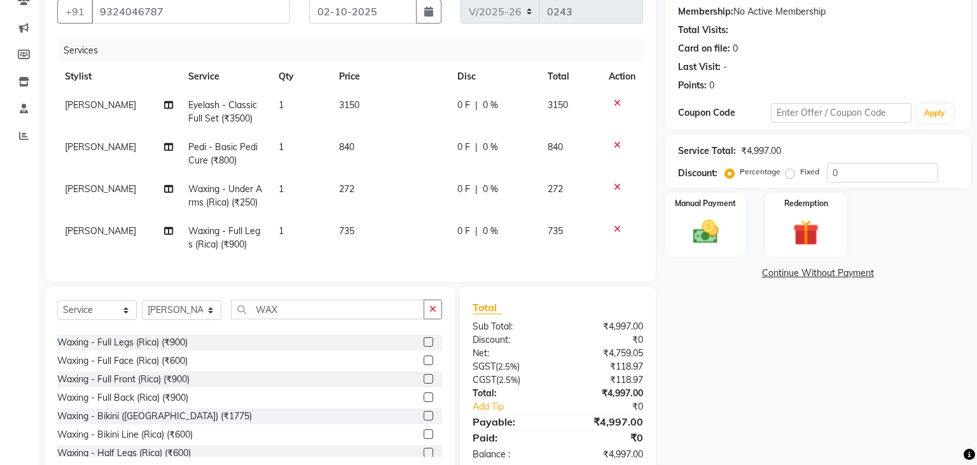  Describe the element at coordinates (223, 111) in the screenshot. I see `span: Eyelash - Classic Full Set (₹3500)` at that location.